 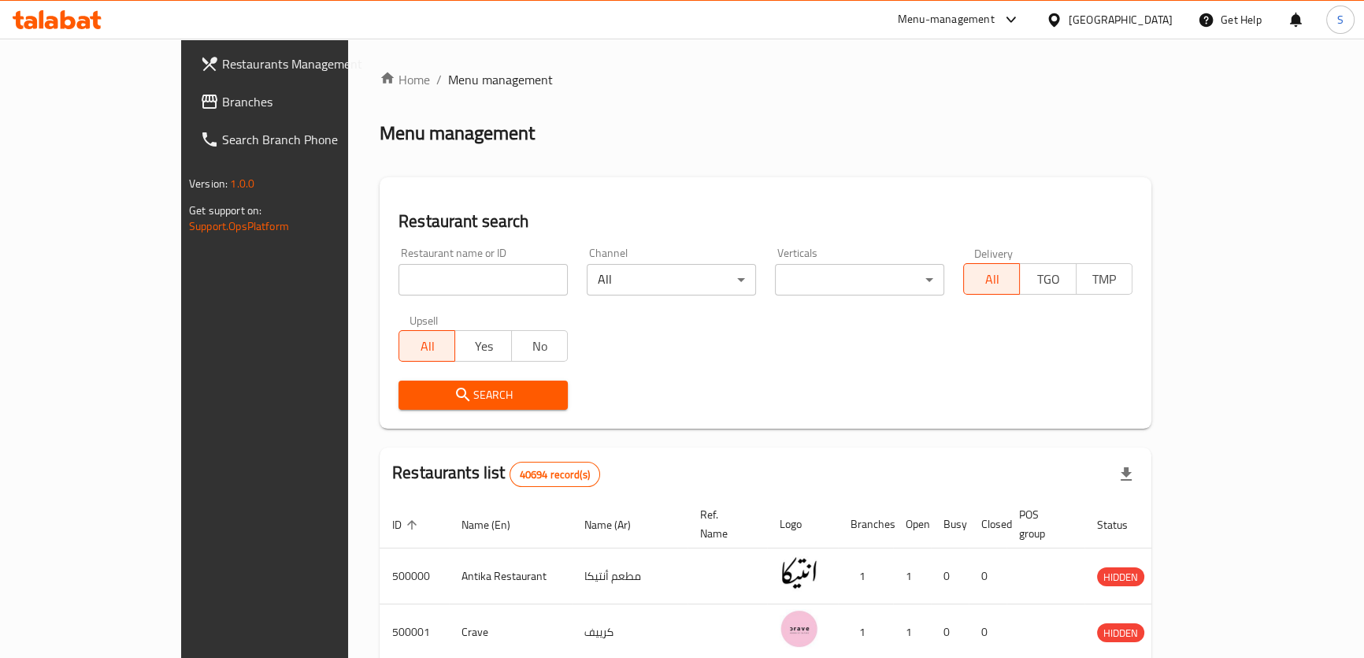 I want to click on span: 40694 record(s), so click(x=554, y=474).